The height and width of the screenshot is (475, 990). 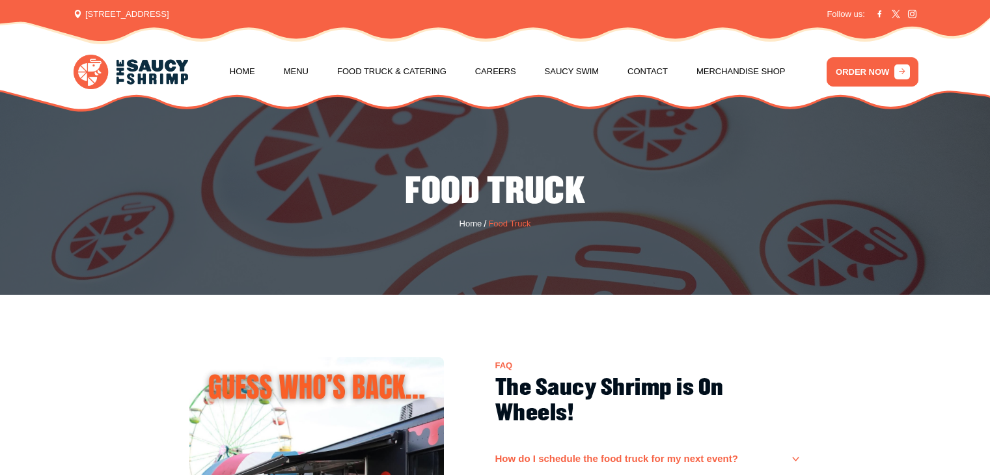 What do you see at coordinates (296, 72) in the screenshot?
I see `a: Menu` at bounding box center [296, 72].